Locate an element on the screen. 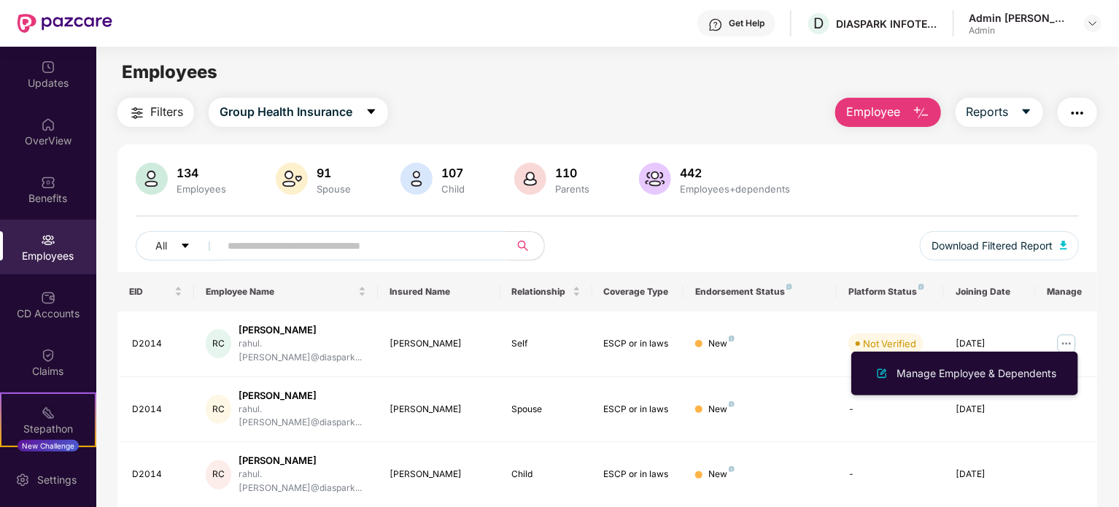  span: Relationship is located at coordinates (541, 292).